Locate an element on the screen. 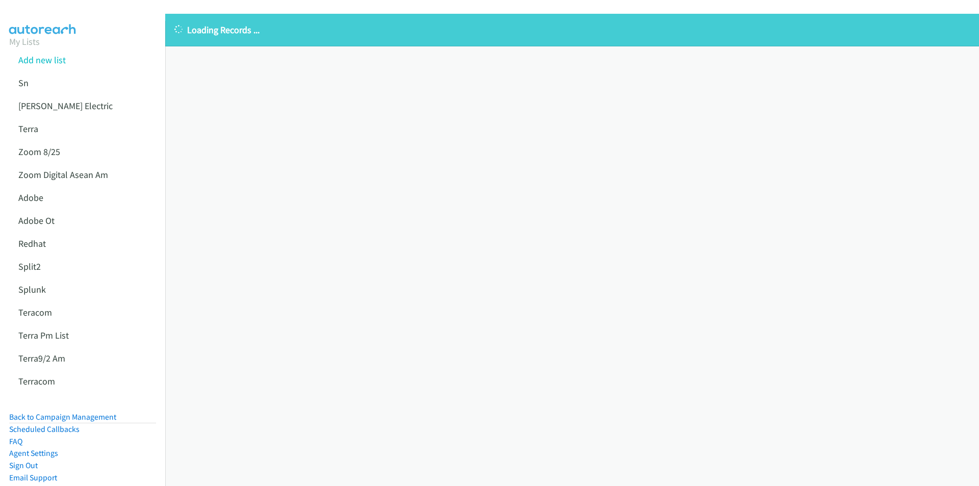 Image resolution: width=979 pixels, height=486 pixels. a: Add new list is located at coordinates (42, 60).